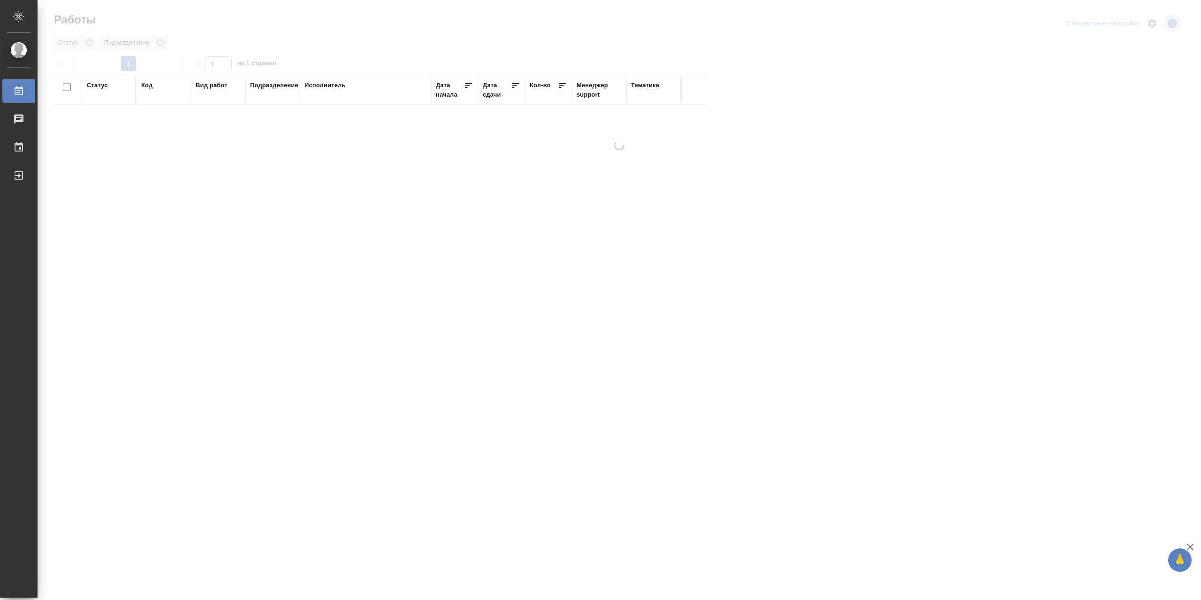 The width and height of the screenshot is (1201, 600). Describe the element at coordinates (274, 85) in the screenshot. I see `div: Подразделение` at that location.